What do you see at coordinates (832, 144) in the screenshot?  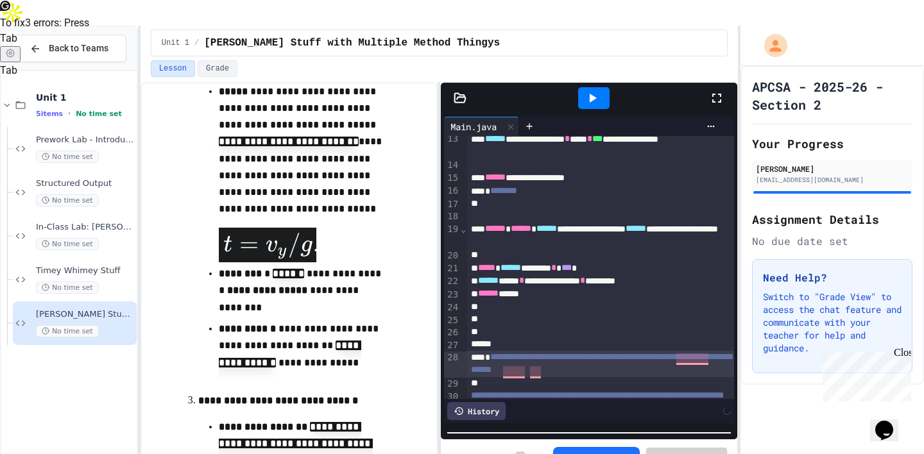 I see `h2: Your Progress` at bounding box center [832, 144].